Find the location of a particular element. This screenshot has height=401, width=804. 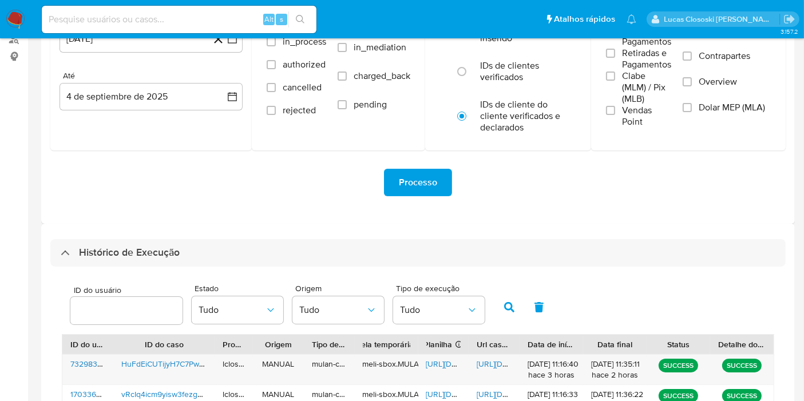

span: Atalhos rápidos is located at coordinates (584, 19).